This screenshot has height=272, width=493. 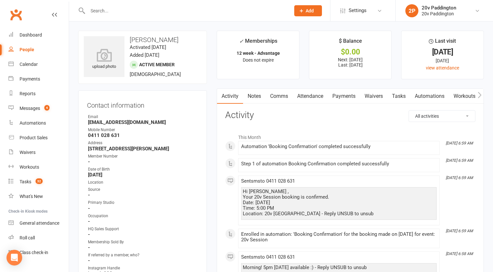 I want to click on div: Workouts, so click(x=29, y=167).